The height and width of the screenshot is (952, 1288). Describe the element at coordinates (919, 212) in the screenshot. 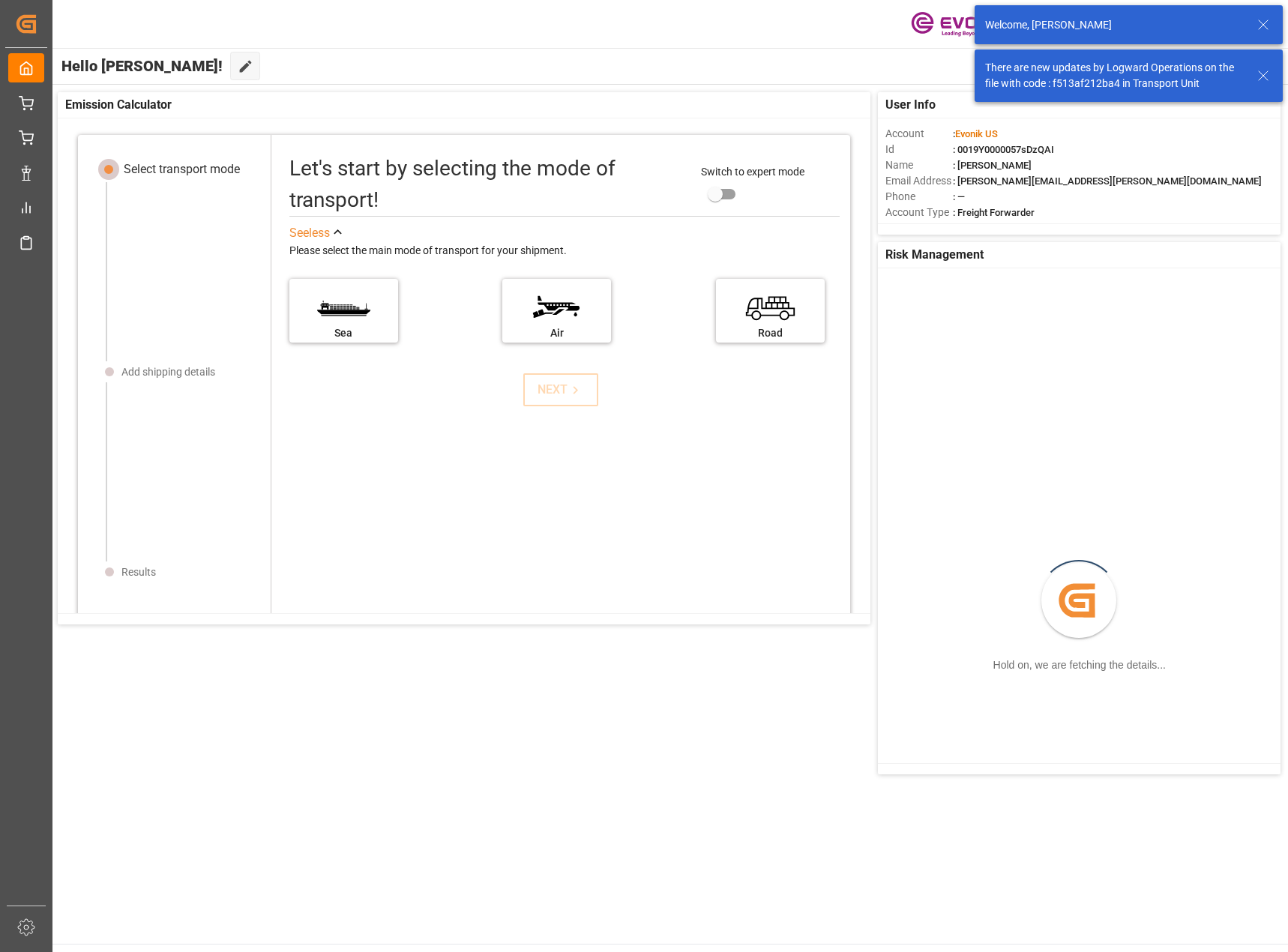

I see `span: Account Type` at that location.